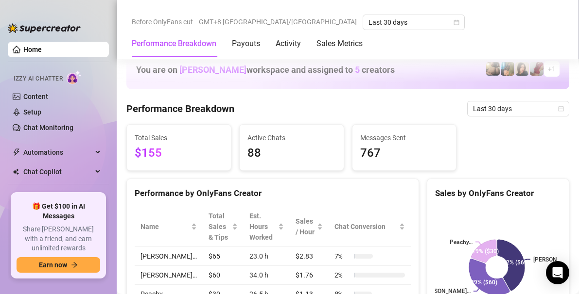 This screenshot has width=579, height=294. I want to click on img: Chat Copilot, so click(16, 172).